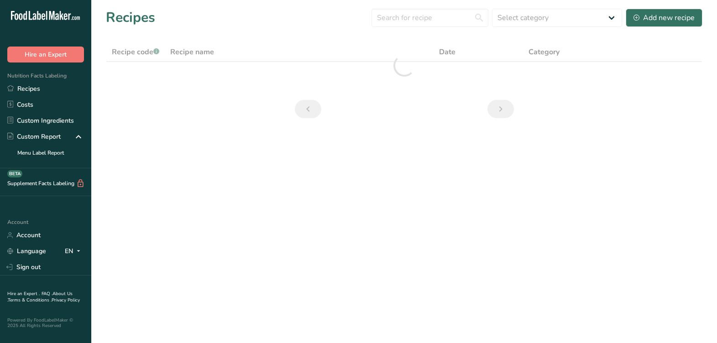 This screenshot has height=343, width=717. I want to click on div: Custom Report, so click(34, 137).